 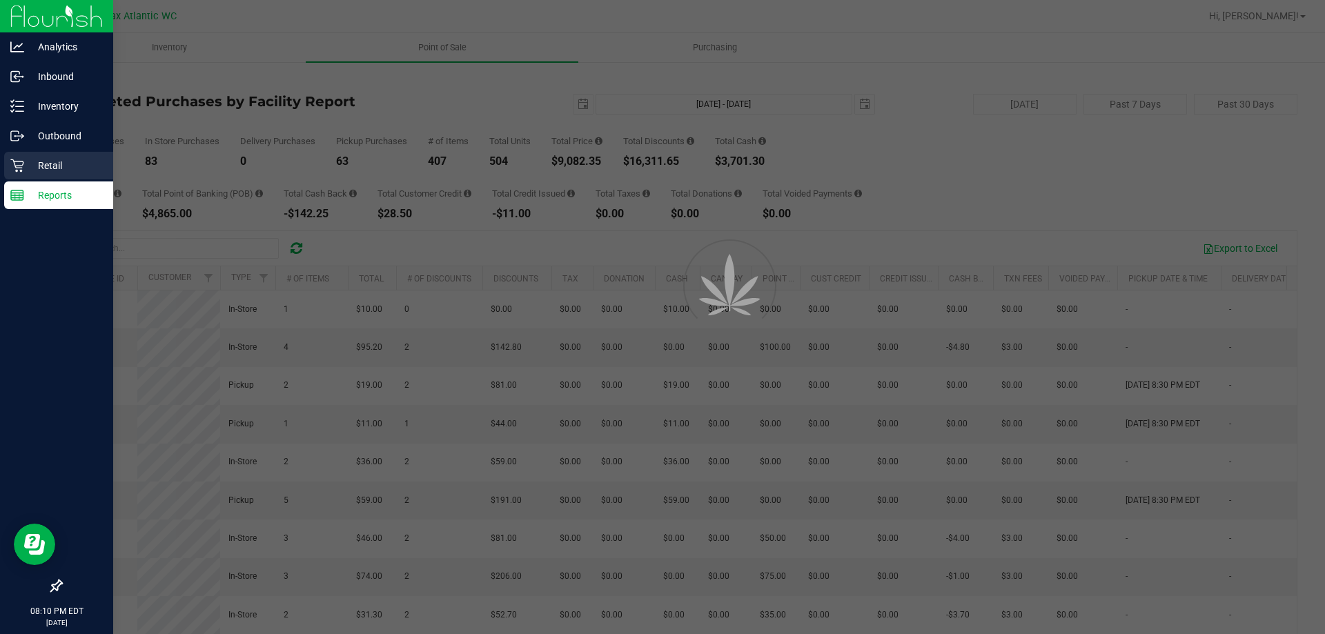 I want to click on p: Retail, so click(x=66, y=166).